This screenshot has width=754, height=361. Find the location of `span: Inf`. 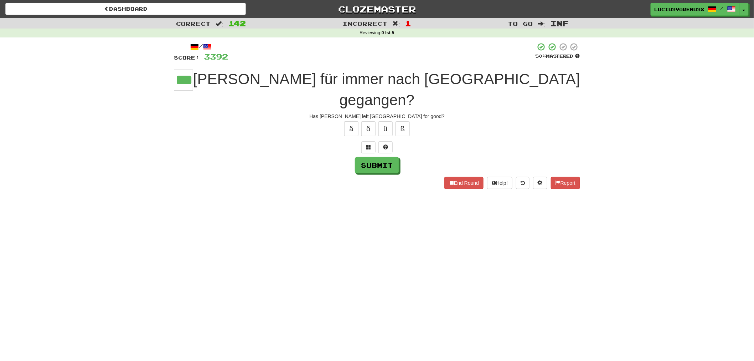

span: Inf is located at coordinates (559, 23).